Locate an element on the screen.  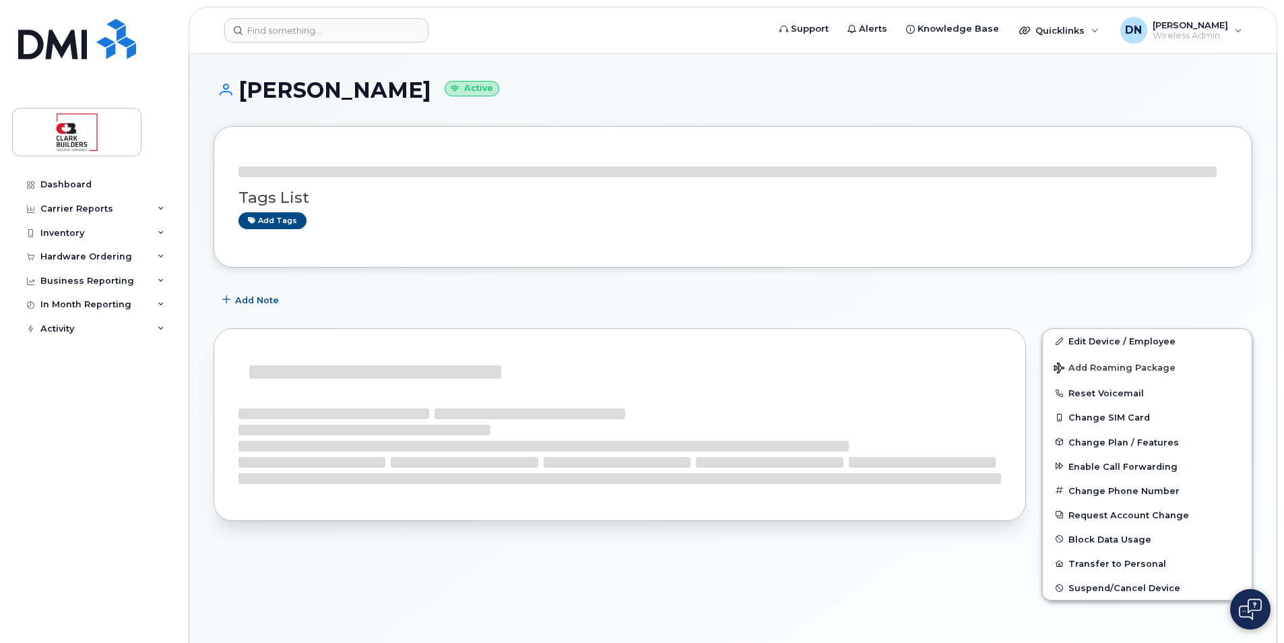
span: Add Roaming Package is located at coordinates (1114, 368).